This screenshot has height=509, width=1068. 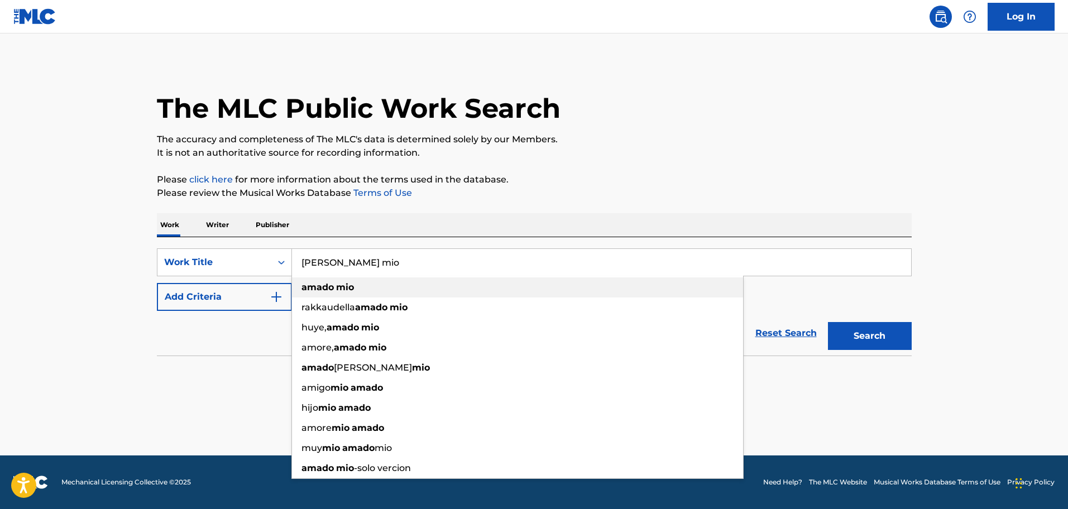 I want to click on p: Work, so click(x=170, y=225).